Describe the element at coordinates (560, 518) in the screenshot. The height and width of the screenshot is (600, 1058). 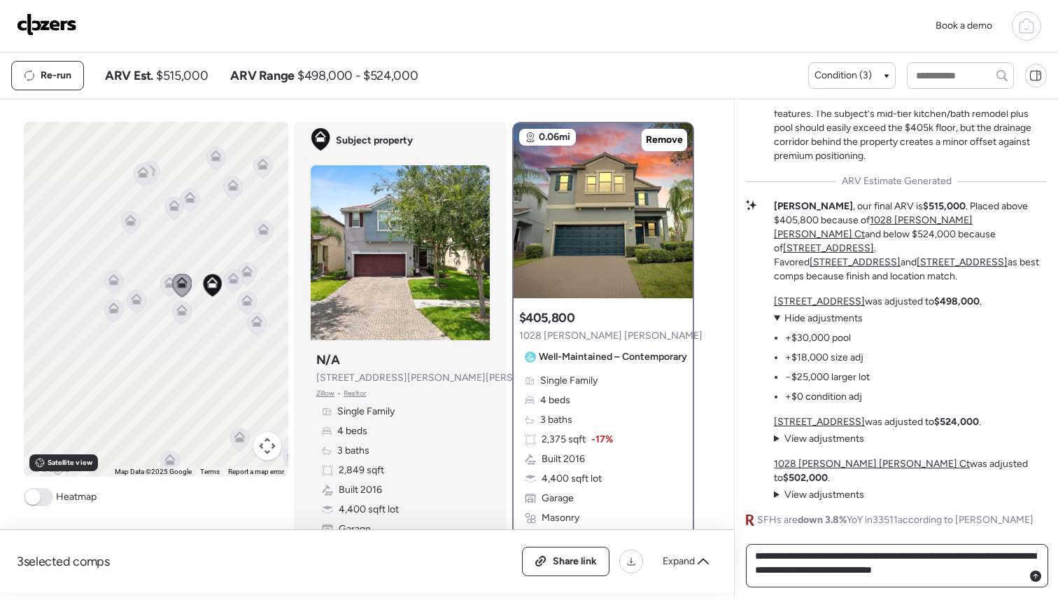
I see `span: Masonry` at that location.